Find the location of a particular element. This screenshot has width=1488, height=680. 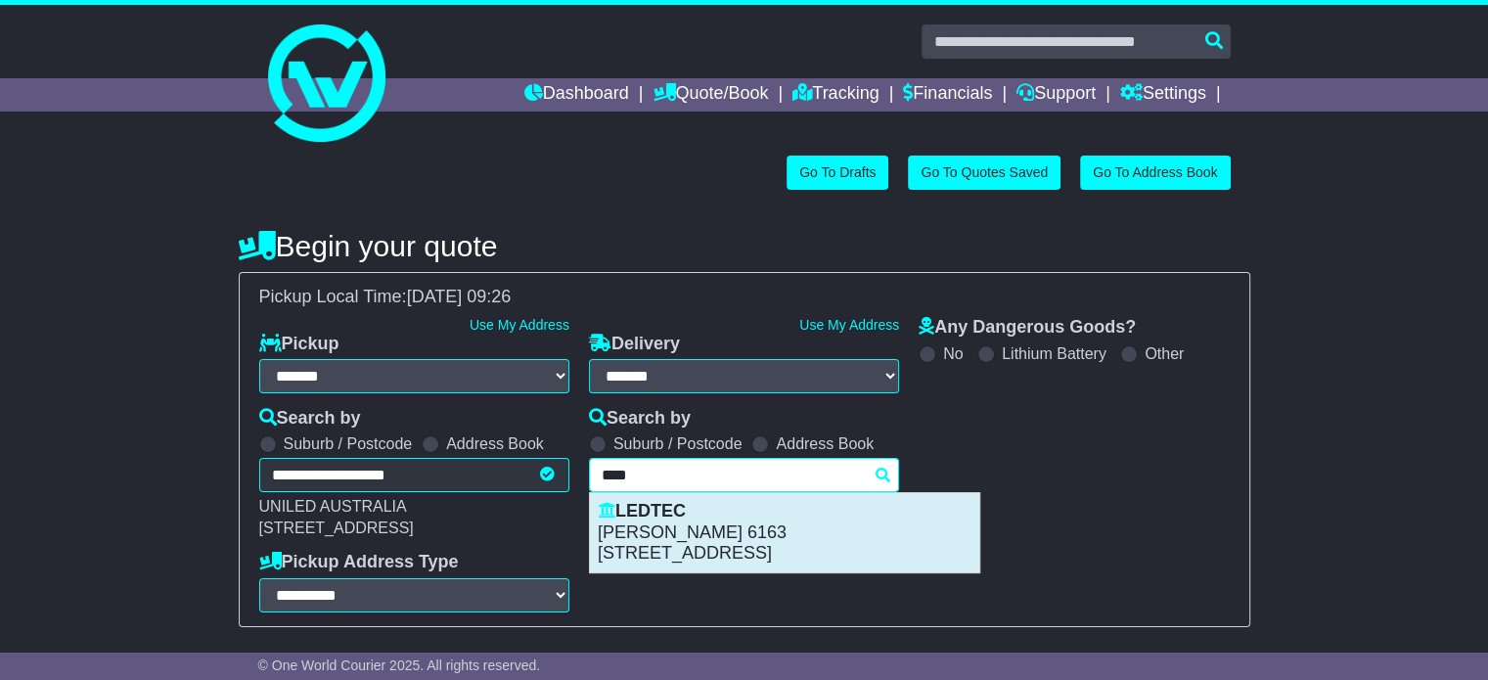

label: Any Dangerous Goods? is located at coordinates (1027, 328).